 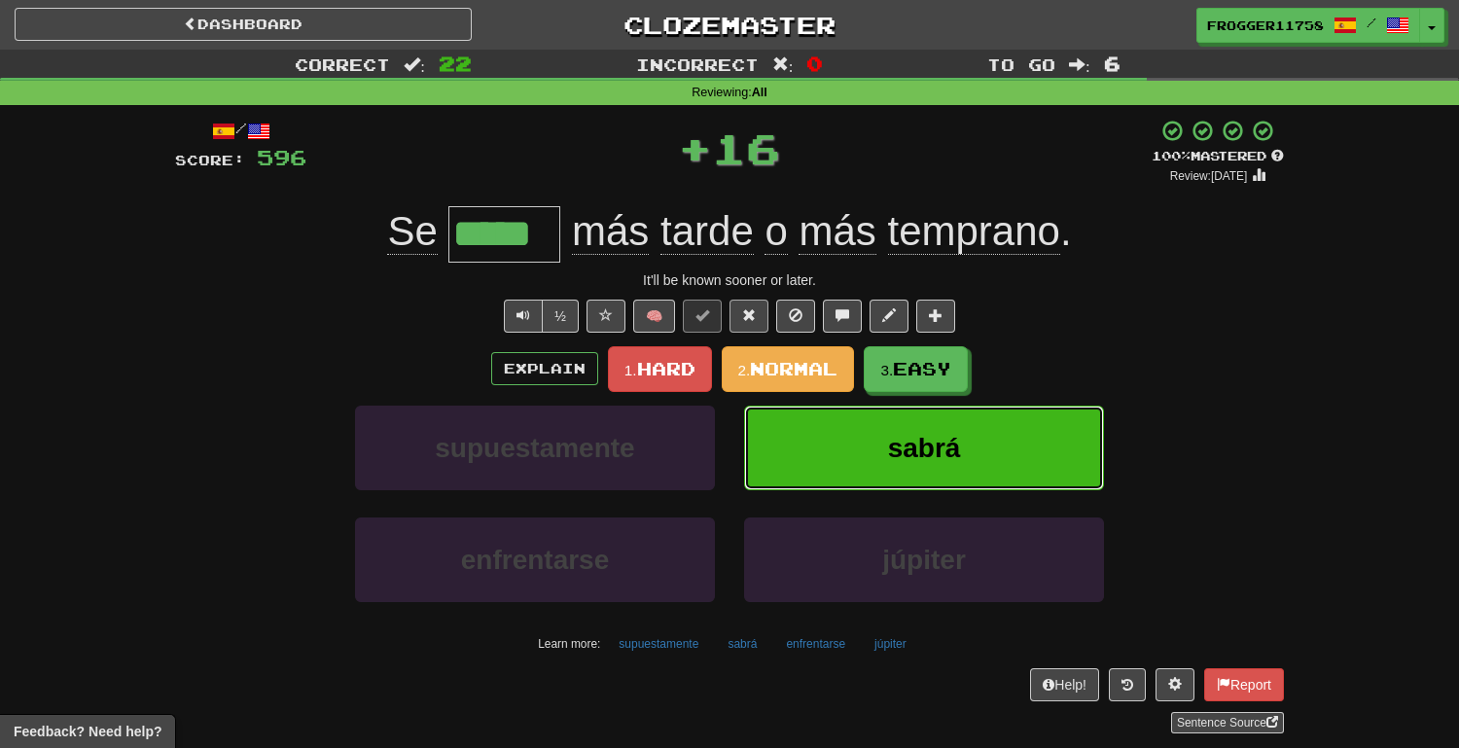 I want to click on span: Easy, so click(x=922, y=369).